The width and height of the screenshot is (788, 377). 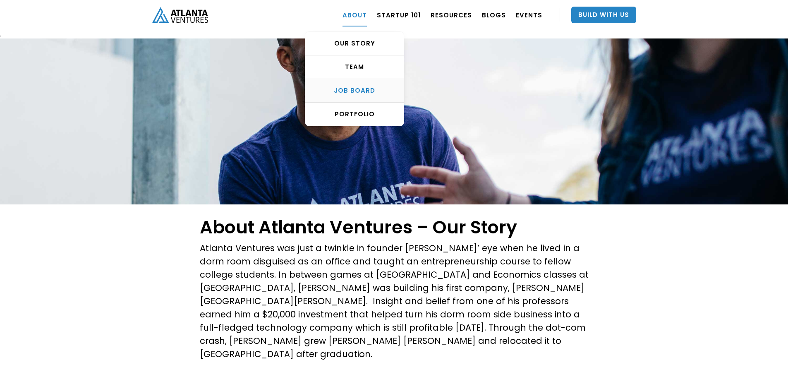 What do you see at coordinates (494, 15) in the screenshot?
I see `a: BLOGS` at bounding box center [494, 15].